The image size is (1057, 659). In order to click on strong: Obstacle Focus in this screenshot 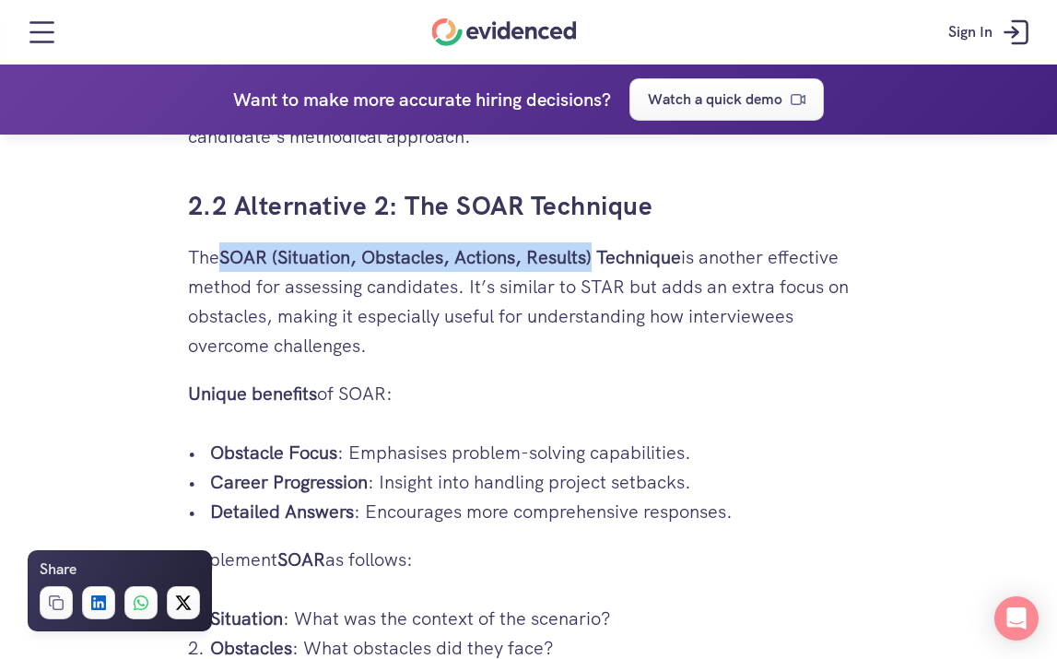, I will do `click(274, 453)`.